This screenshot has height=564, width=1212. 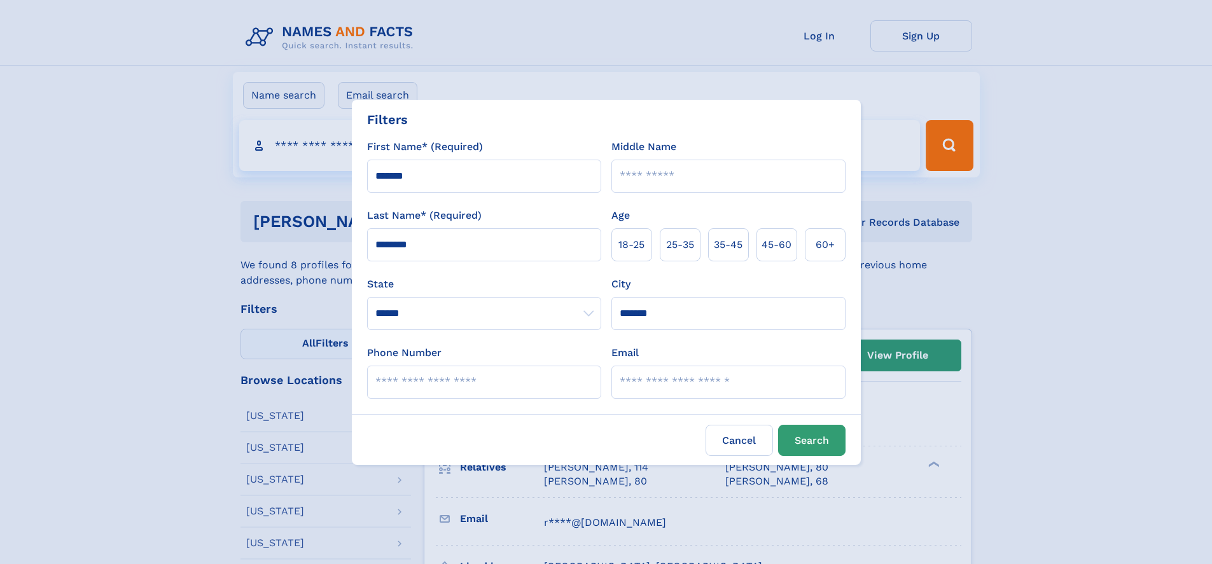 What do you see at coordinates (484, 284) in the screenshot?
I see `label: State` at bounding box center [484, 284].